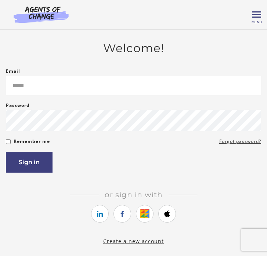 This screenshot has width=267, height=256. Describe the element at coordinates (100, 214) in the screenshot. I see `a: https://courses.thinkific.com/users/auth/linkedin?ss%5Breferral%5D=&ss%5Buser_return_to%5D=&ss%5B...` at that location.